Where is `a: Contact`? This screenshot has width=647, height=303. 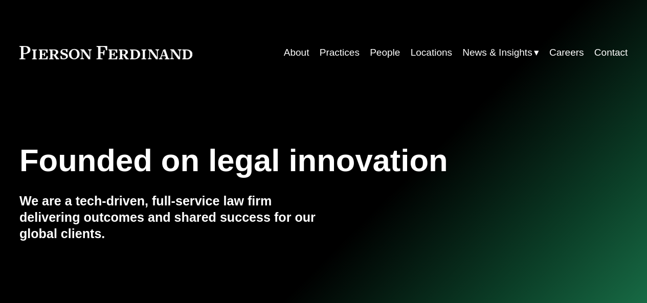
a: Contact is located at coordinates (611, 53).